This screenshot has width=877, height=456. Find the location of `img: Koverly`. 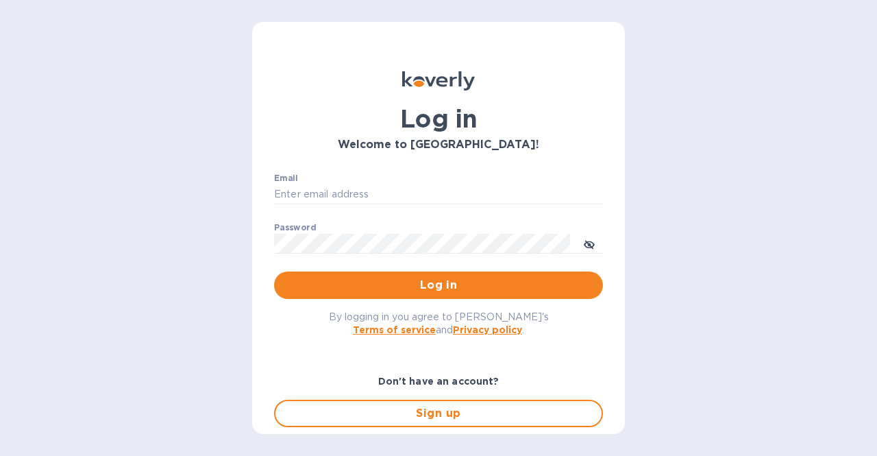

img: Koverly is located at coordinates (438, 81).